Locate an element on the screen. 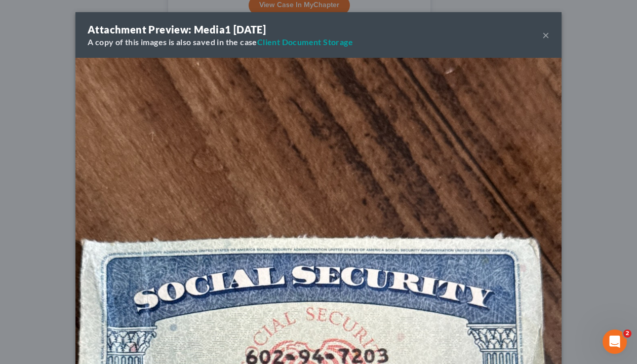 The width and height of the screenshot is (637, 364). a: Client Document Storage is located at coordinates (305, 42).